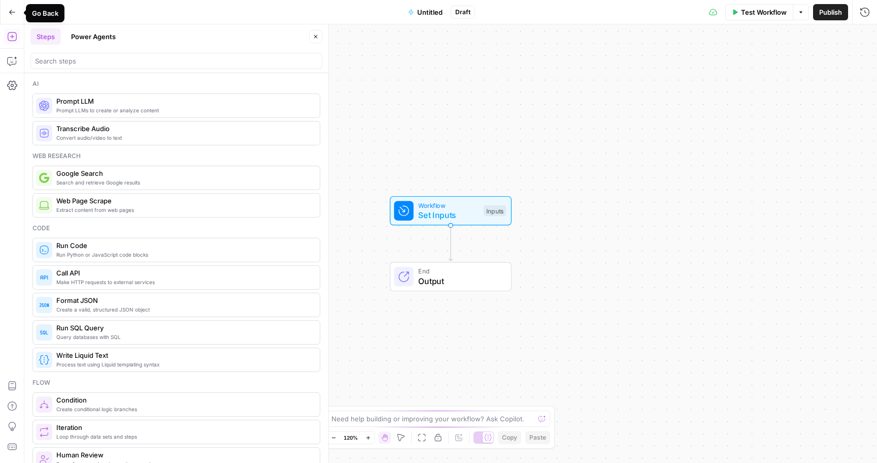 This screenshot has width=877, height=463. I want to click on button: Paste, so click(538, 437).